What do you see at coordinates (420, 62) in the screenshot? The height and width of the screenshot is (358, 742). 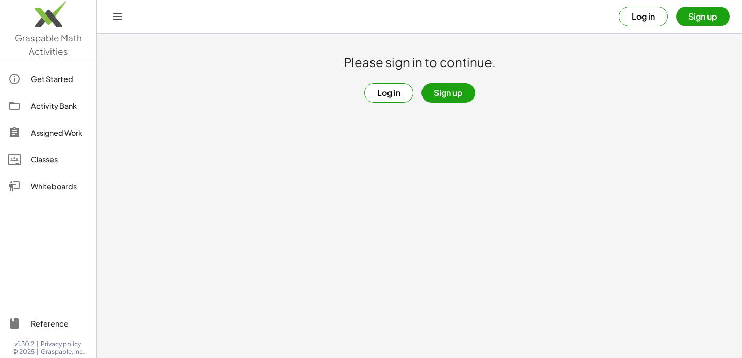 I see `h1: Please sign in to continue.` at bounding box center [420, 62].